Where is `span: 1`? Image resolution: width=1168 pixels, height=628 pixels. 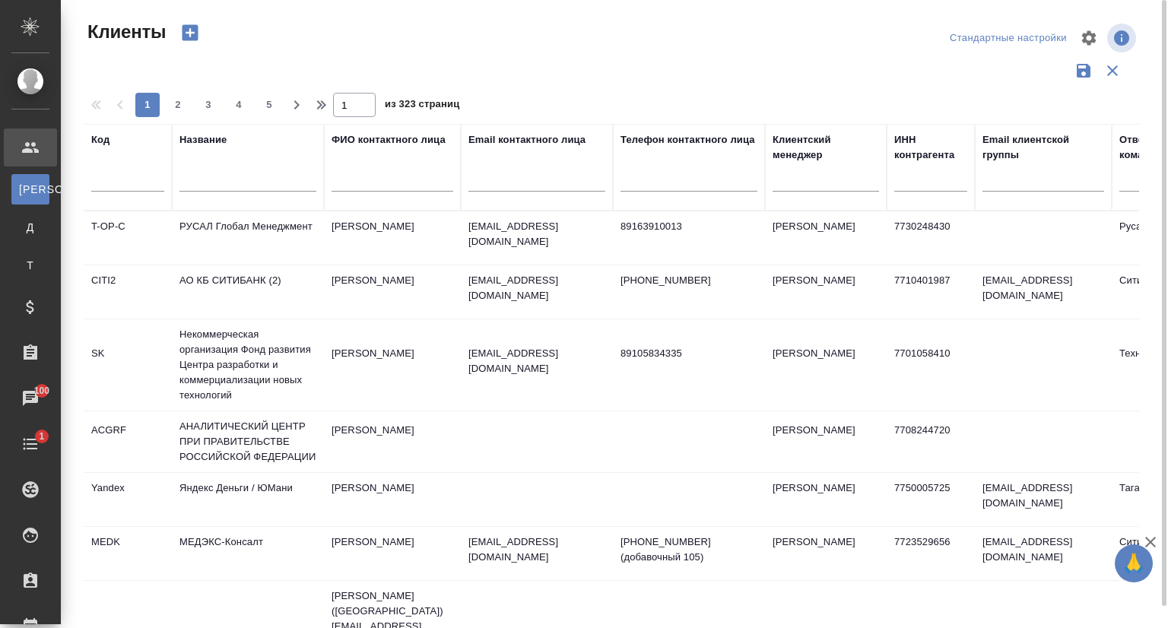
span: 1 is located at coordinates (41, 437).